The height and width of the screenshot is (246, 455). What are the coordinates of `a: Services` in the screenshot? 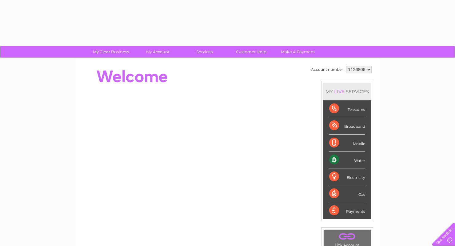 It's located at (204, 52).